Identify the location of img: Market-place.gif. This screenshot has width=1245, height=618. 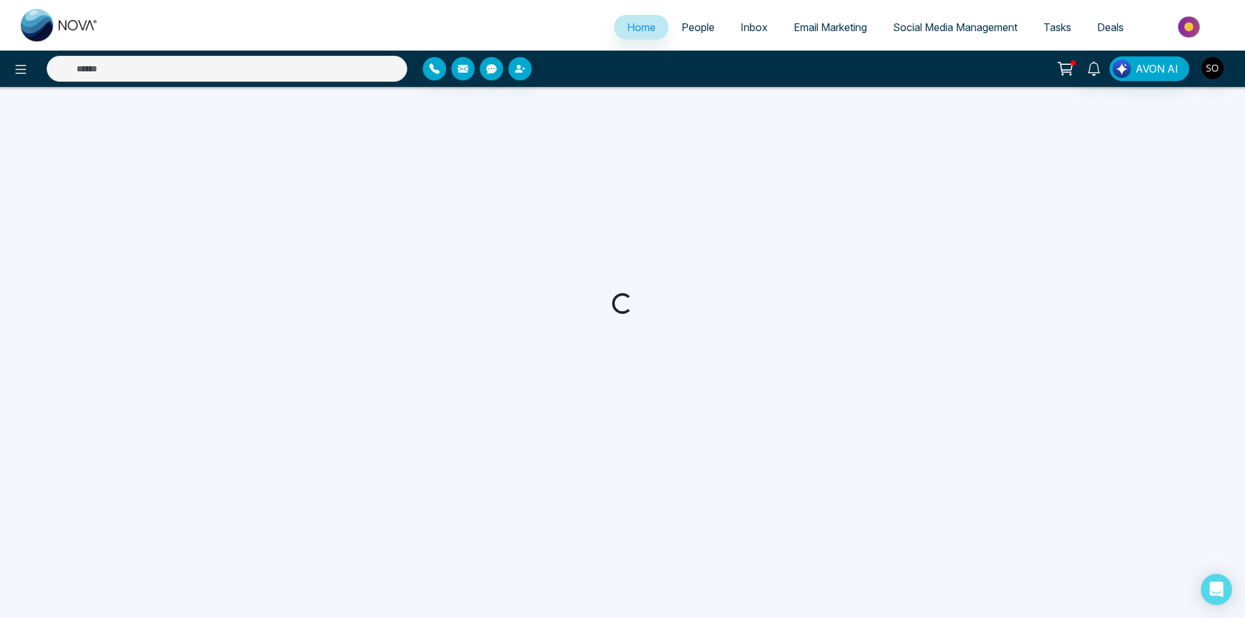
(1190, 27).